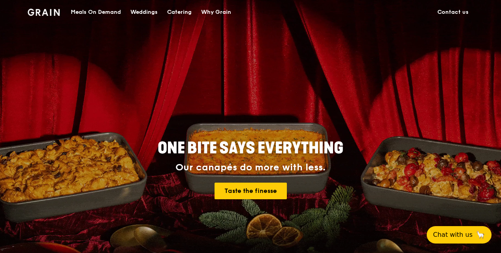 The image size is (501, 253). I want to click on a: Contact us, so click(453, 12).